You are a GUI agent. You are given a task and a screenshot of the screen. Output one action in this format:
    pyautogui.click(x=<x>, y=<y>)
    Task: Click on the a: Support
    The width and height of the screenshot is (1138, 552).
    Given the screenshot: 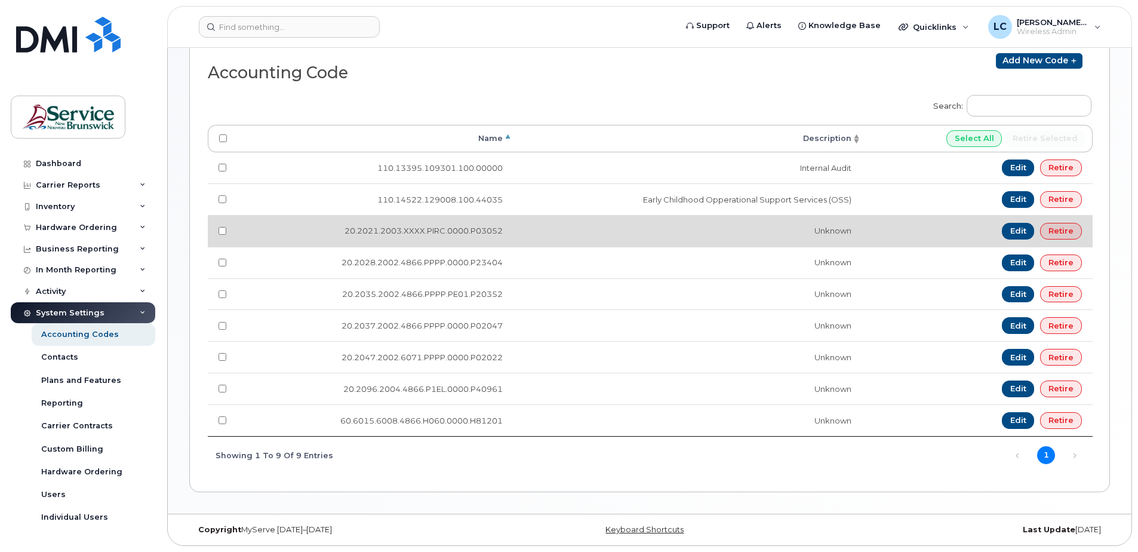 What is the action you would take?
    pyautogui.click(x=707, y=26)
    